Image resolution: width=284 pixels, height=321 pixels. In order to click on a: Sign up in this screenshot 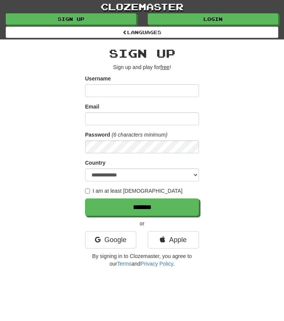, I will do `click(71, 19)`.